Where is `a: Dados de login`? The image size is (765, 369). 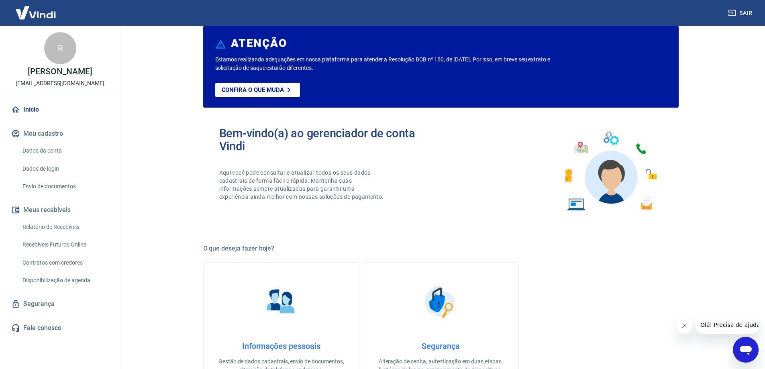 a: Dados de login is located at coordinates (65, 169).